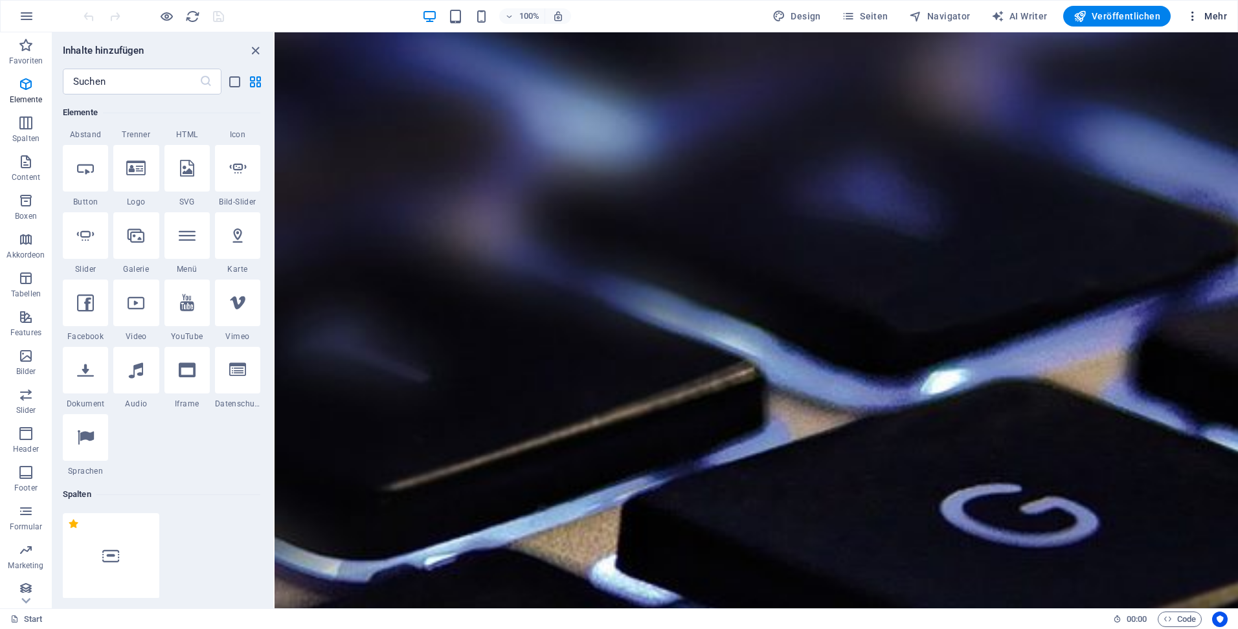  Describe the element at coordinates (238, 337) in the screenshot. I see `span: Vimeo` at that location.